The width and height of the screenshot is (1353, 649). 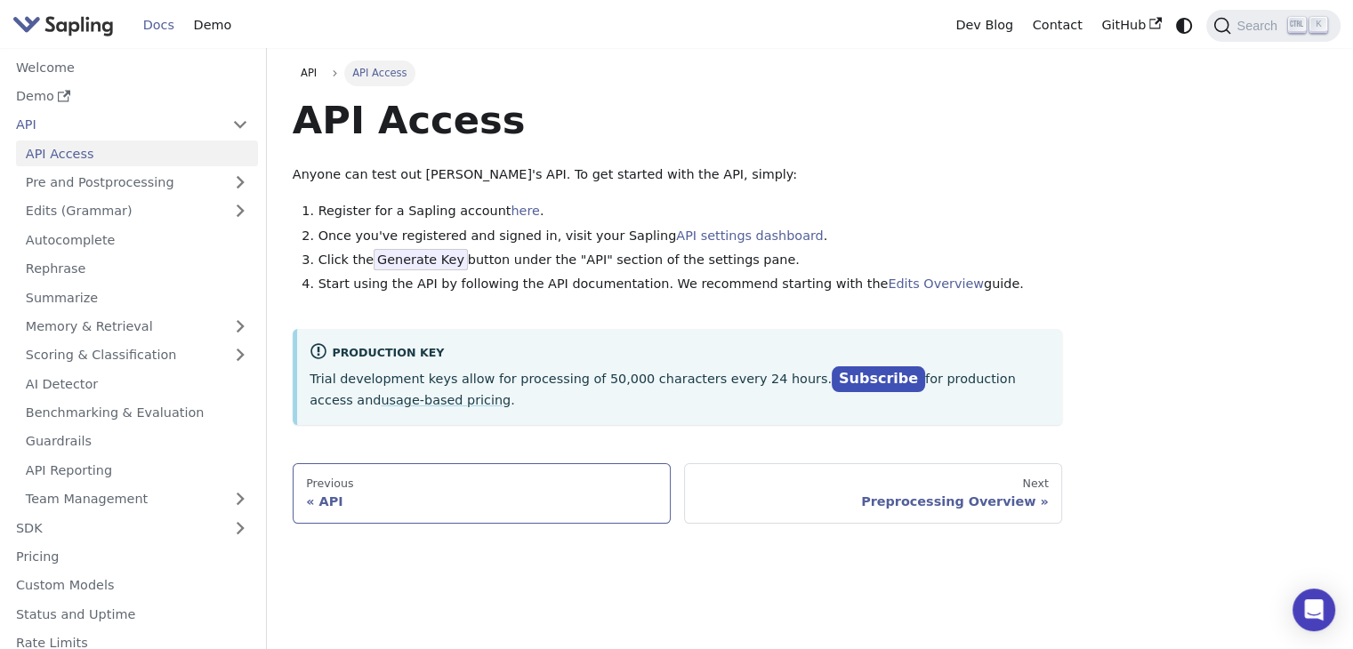 I want to click on div: Open Intercom Messenger, so click(x=1314, y=610).